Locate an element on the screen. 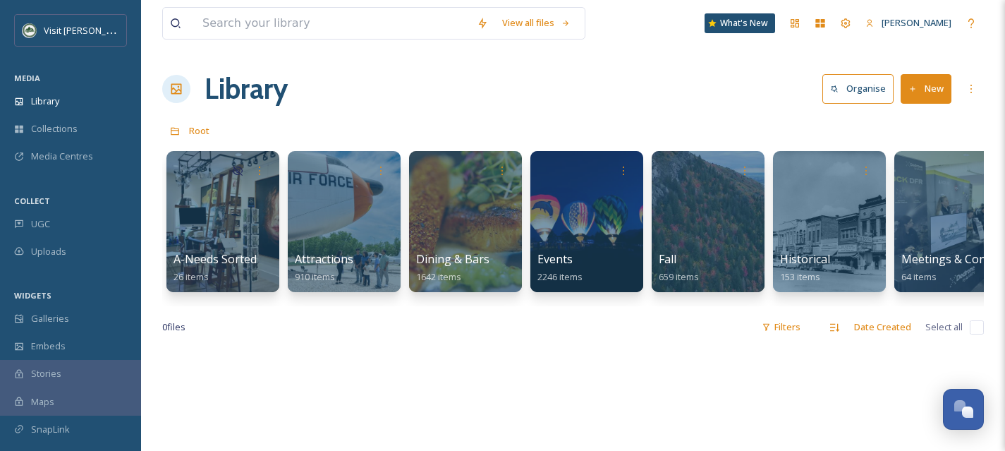 Image resolution: width=1005 pixels, height=451 pixels. a: Dining & Bars1642 items is located at coordinates (453, 267).